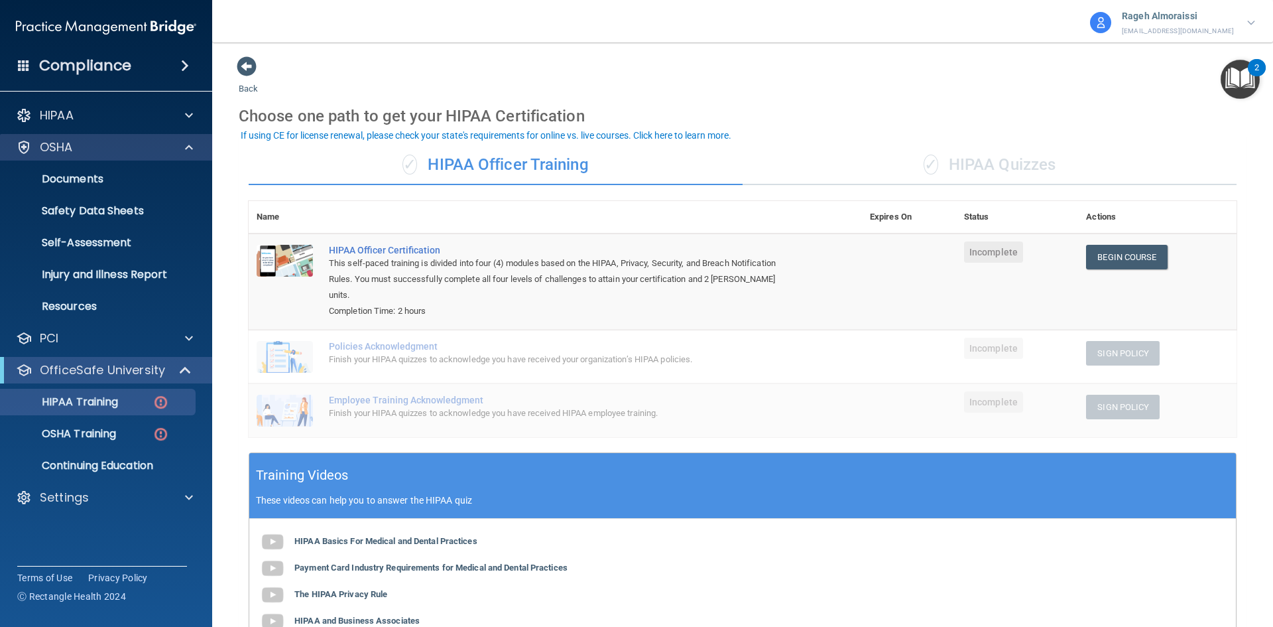  Describe the element at coordinates (1240, 79) in the screenshot. I see `button: Open Resource Center, 2 new notifications` at that location.